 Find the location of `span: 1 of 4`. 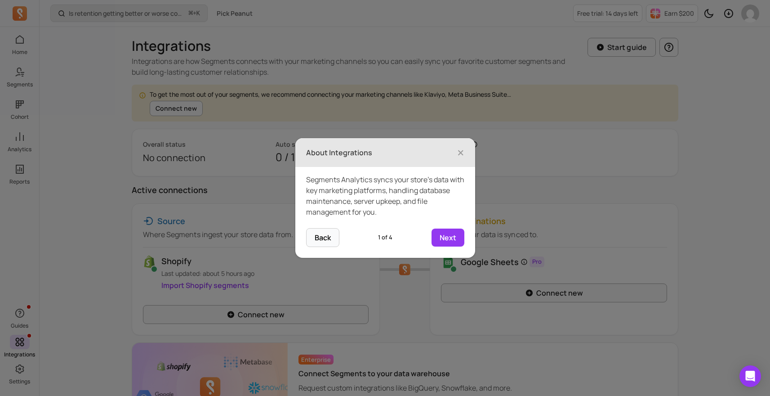

span: 1 of 4 is located at coordinates (385, 237).